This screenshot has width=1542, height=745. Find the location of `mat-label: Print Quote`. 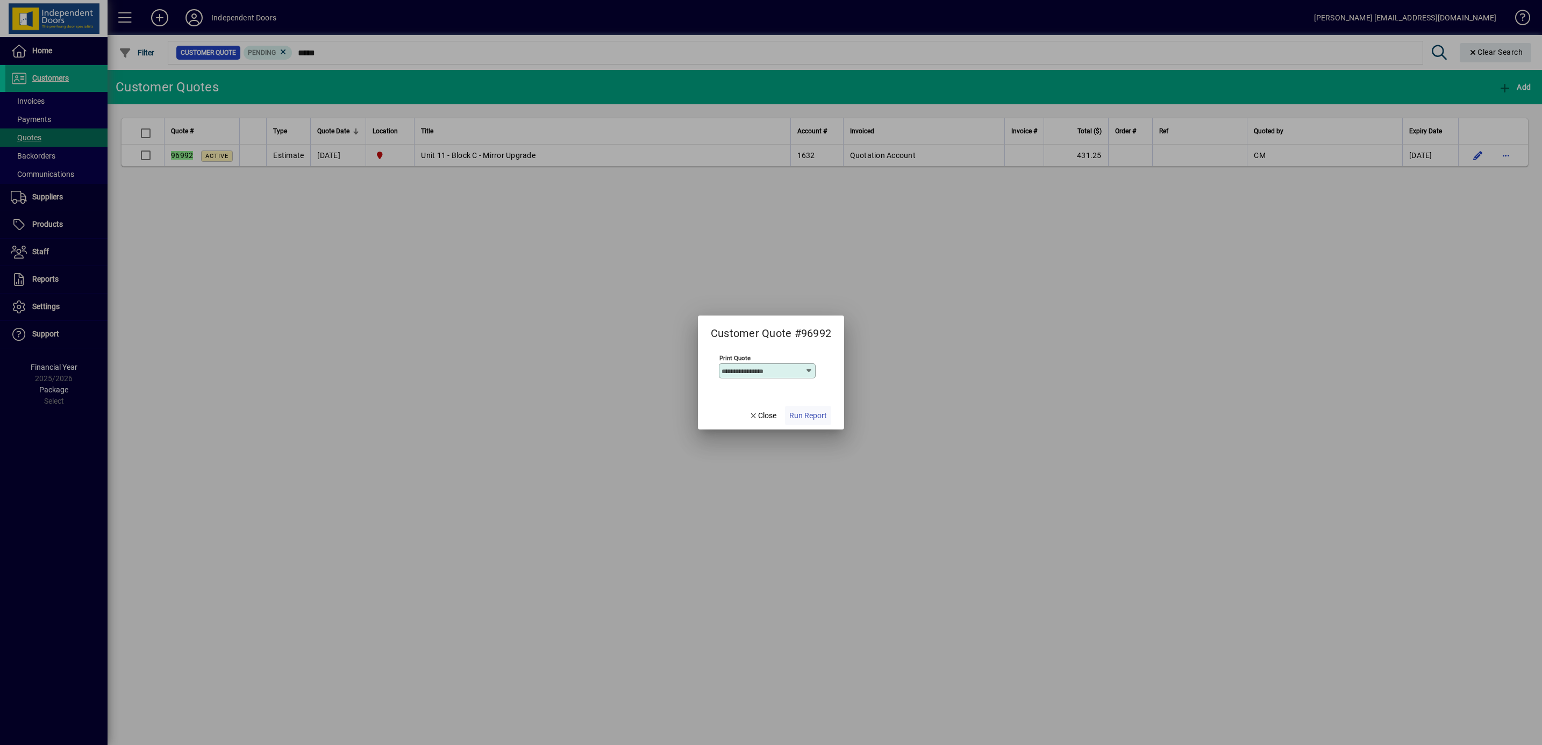

mat-label: Print Quote is located at coordinates (735, 358).